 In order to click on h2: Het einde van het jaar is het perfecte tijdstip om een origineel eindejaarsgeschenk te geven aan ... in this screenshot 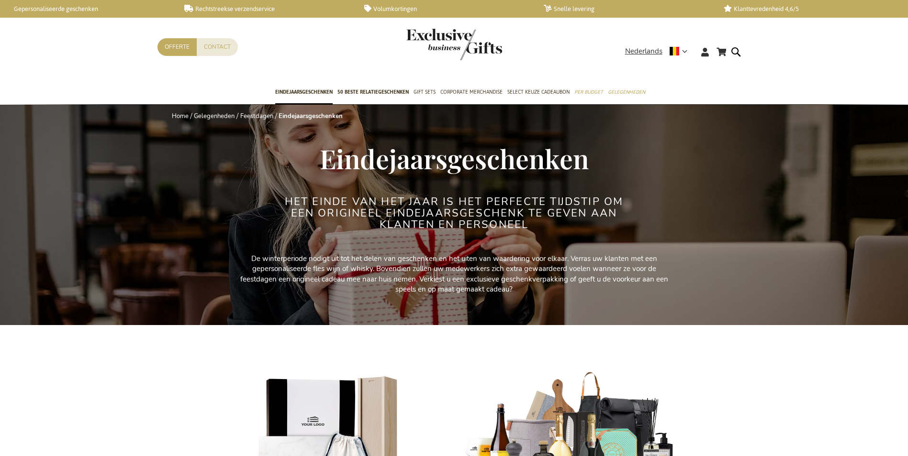, I will do `click(454, 213)`.